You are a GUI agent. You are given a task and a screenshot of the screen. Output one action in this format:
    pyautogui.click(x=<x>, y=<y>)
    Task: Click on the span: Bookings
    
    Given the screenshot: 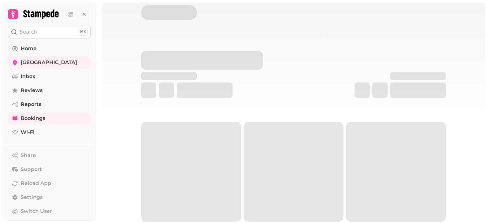 What is the action you would take?
    pyautogui.click(x=33, y=118)
    